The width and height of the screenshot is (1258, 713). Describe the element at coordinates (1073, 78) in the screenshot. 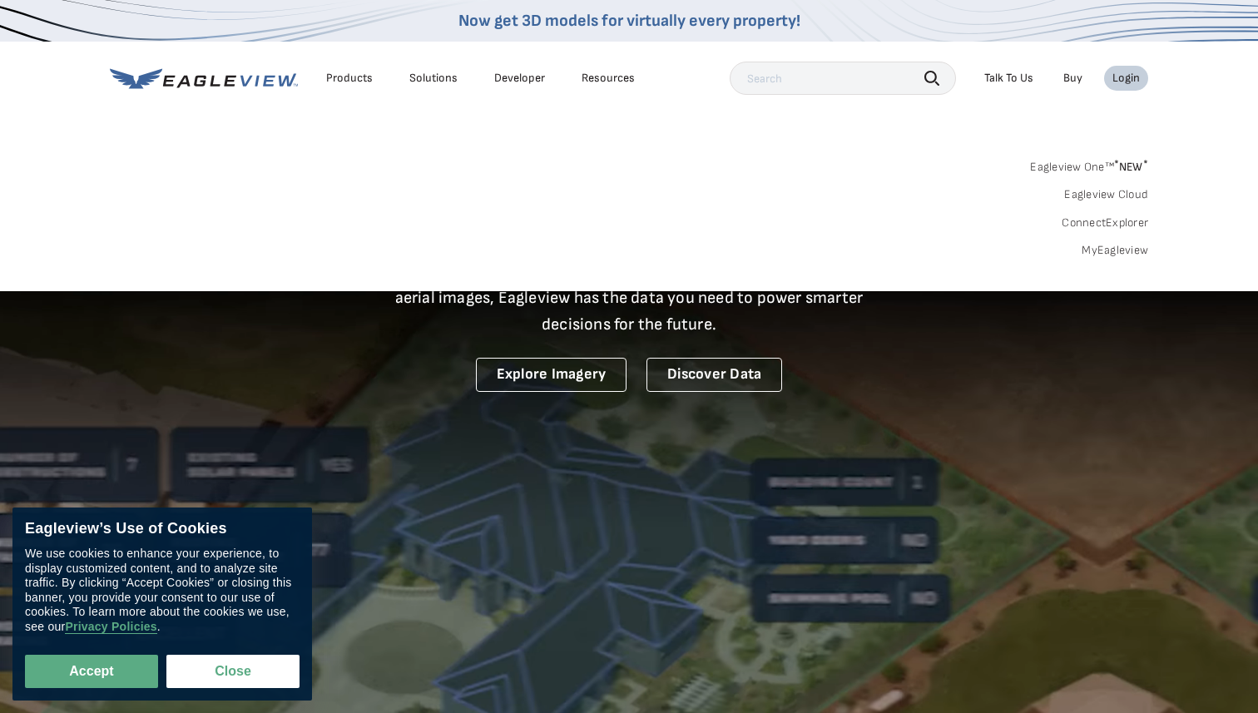

I see `a: Buy` at that location.